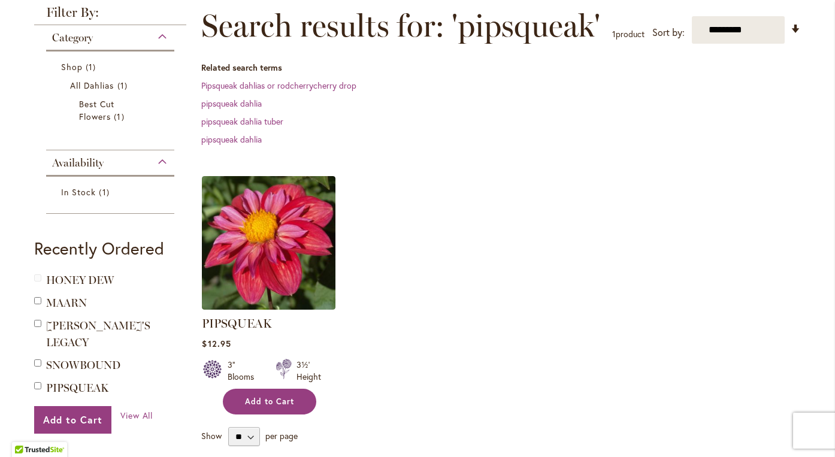 The image size is (835, 457). I want to click on span: Availability, so click(78, 163).